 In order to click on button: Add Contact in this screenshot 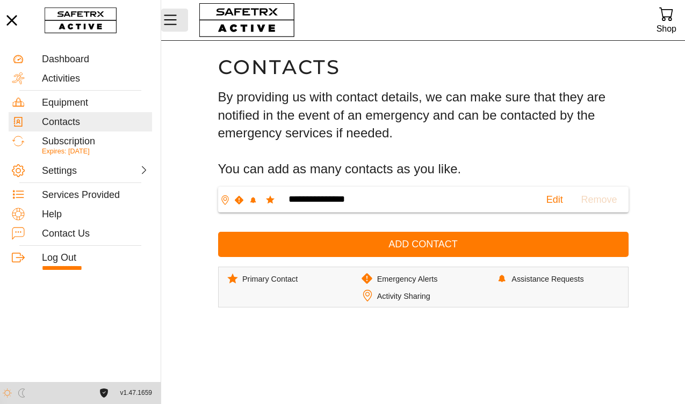, I will do `click(423, 244)`.